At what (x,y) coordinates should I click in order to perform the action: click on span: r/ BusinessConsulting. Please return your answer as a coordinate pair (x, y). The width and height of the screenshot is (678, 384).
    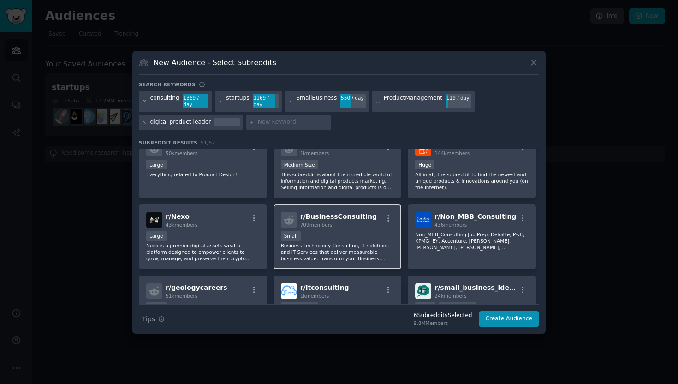
    Looking at the image, I should click on (338, 216).